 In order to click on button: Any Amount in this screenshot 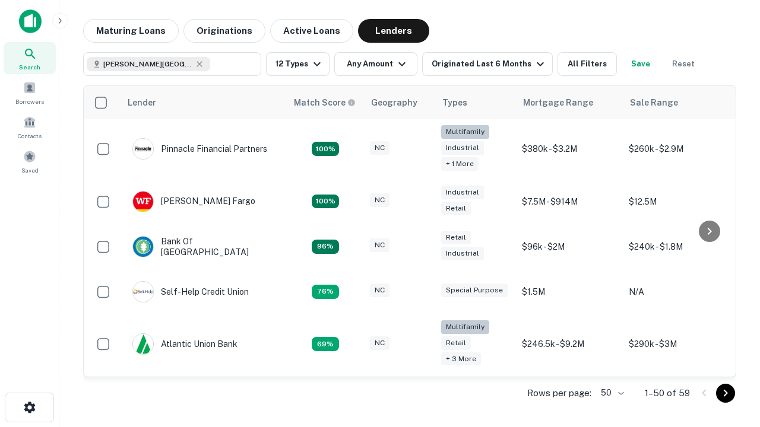, I will do `click(376, 64)`.